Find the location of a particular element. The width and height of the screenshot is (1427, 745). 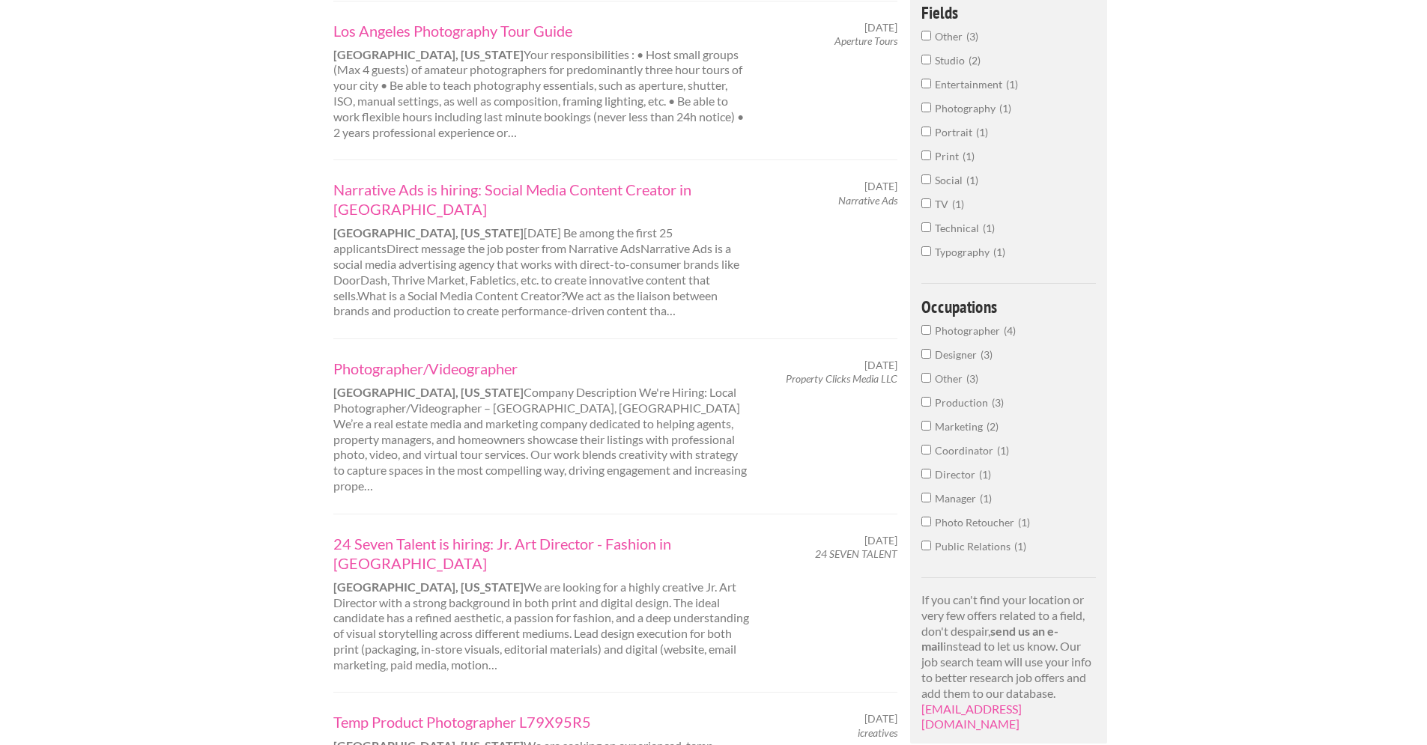

input: Photography1 is located at coordinates (926, 107).